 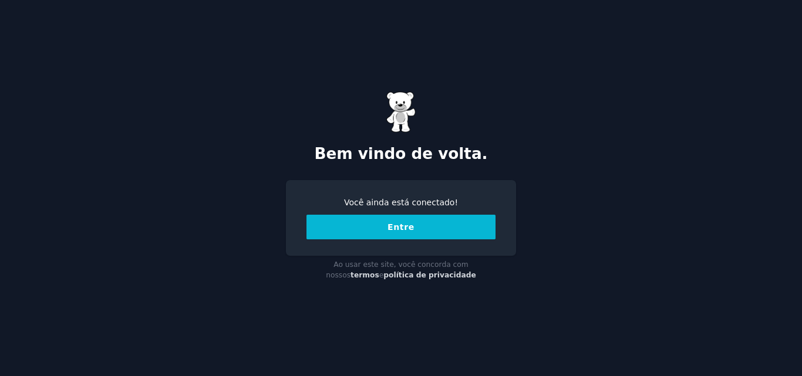 What do you see at coordinates (430, 275) in the screenshot?
I see `font: política de privacidade` at bounding box center [430, 275].